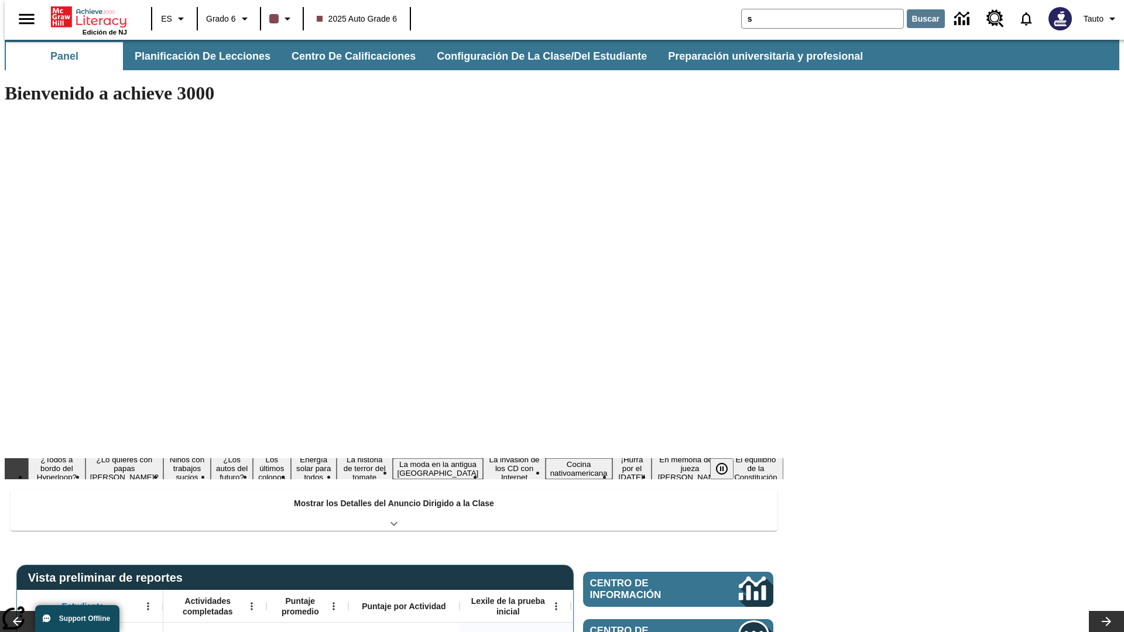 The height and width of the screenshot is (632, 1124). I want to click on button: Diapositiva 9 La invasión de los CD con Internet, so click(514, 468).